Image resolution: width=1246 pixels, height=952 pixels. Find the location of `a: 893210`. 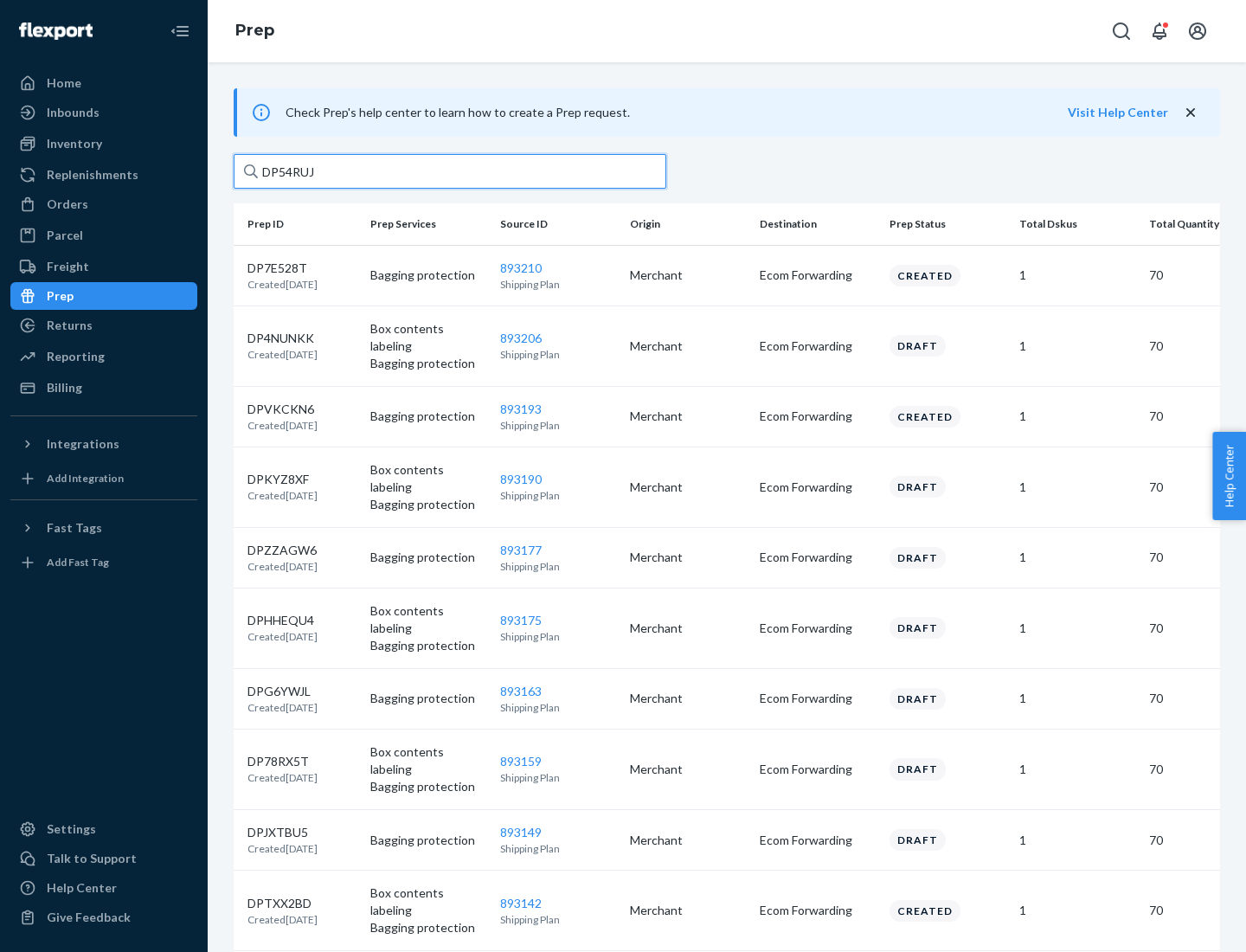

a: 893210 is located at coordinates (521, 268).